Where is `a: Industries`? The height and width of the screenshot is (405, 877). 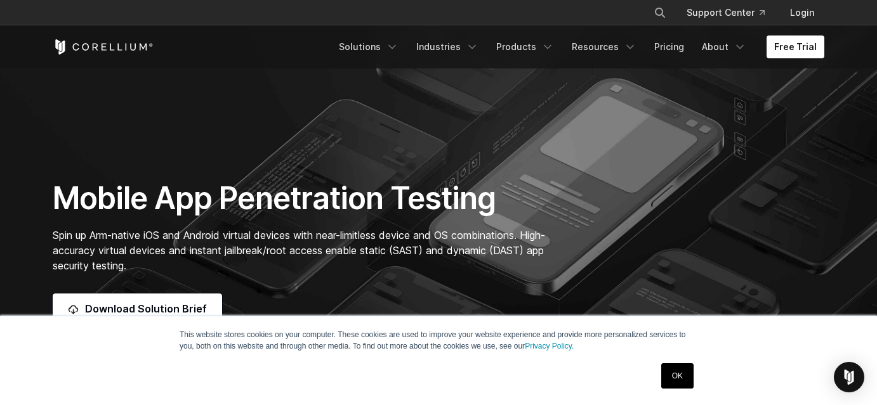
a: Industries is located at coordinates (447, 47).